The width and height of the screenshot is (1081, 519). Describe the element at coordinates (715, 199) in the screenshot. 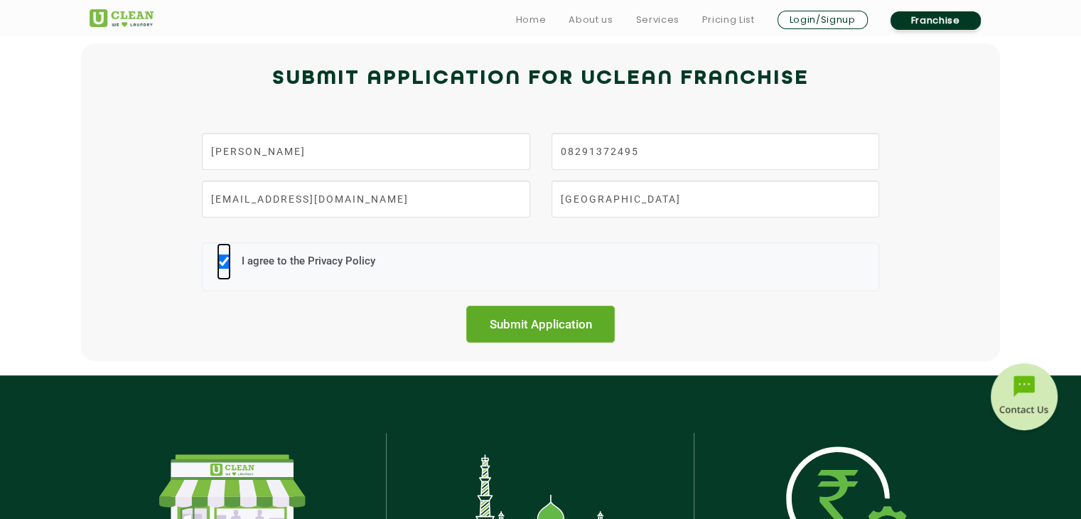

I see `input: City*` at that location.